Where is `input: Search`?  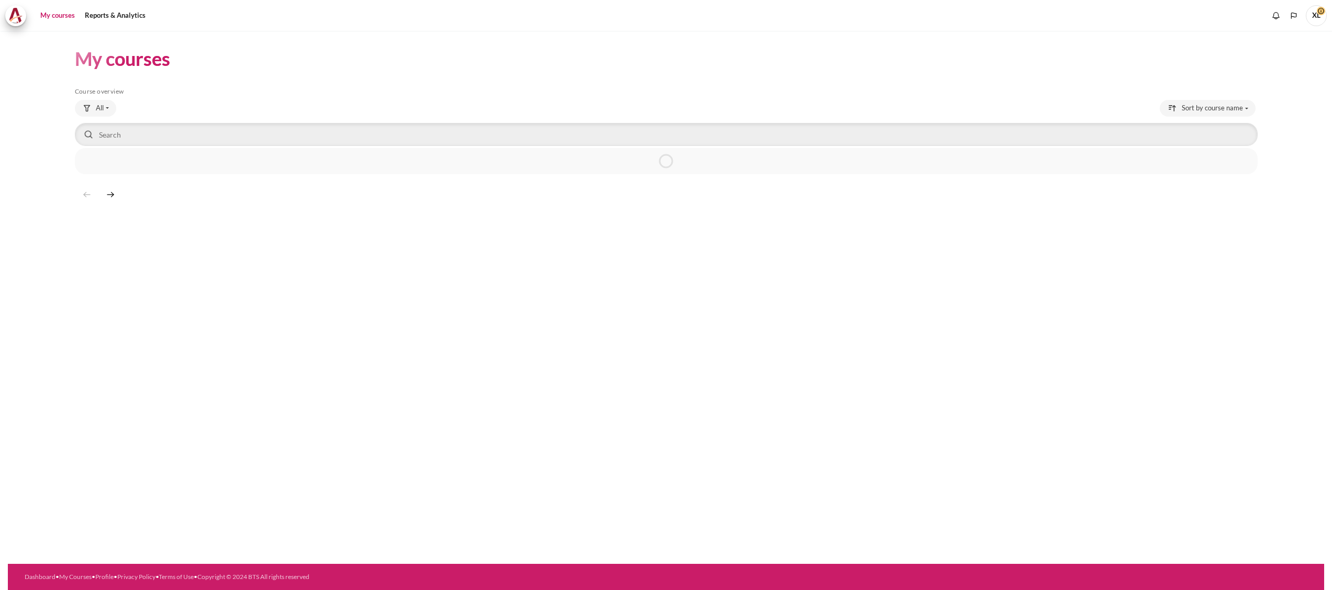
input: Search is located at coordinates (666, 135).